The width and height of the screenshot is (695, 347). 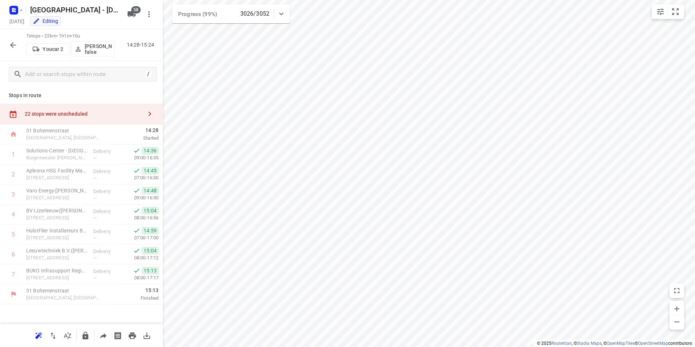 What do you see at coordinates (134, 298) in the screenshot?
I see `p: Finished` at bounding box center [134, 298].